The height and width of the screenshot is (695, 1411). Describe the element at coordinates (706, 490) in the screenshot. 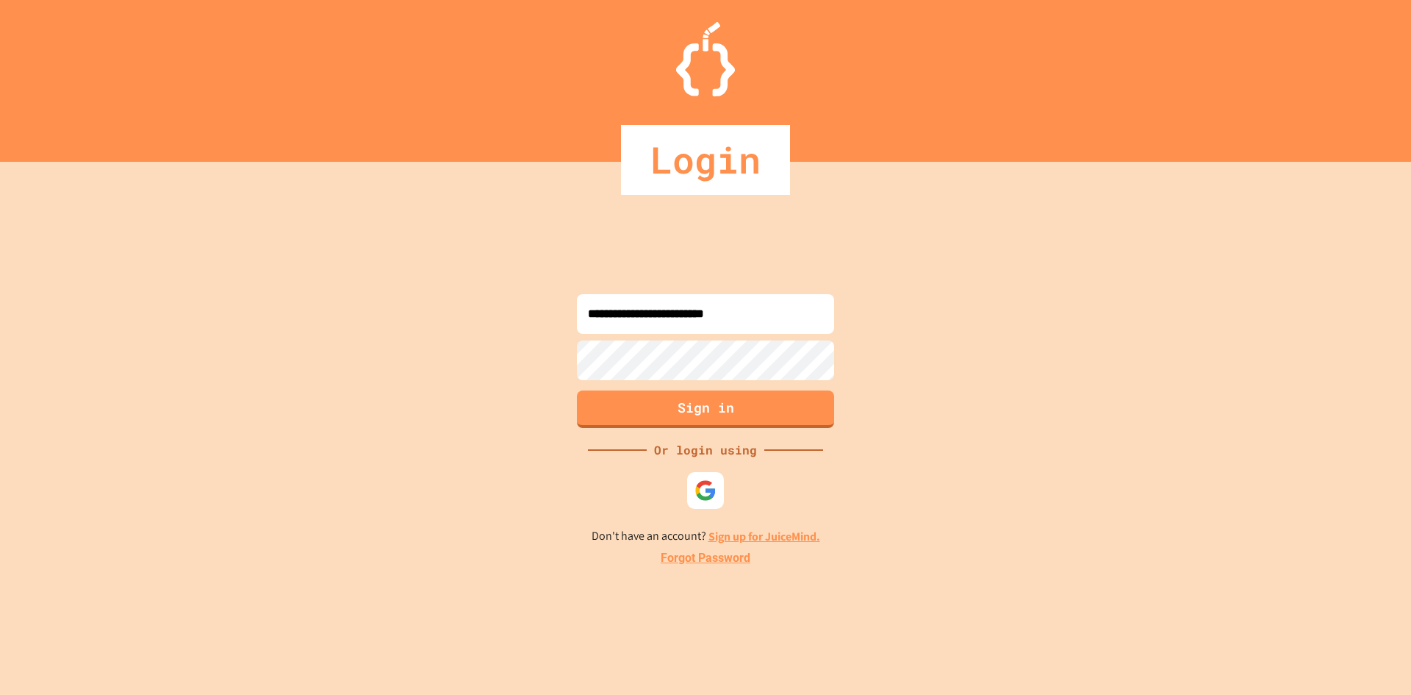

I see `img: google-icon.svg` at that location.